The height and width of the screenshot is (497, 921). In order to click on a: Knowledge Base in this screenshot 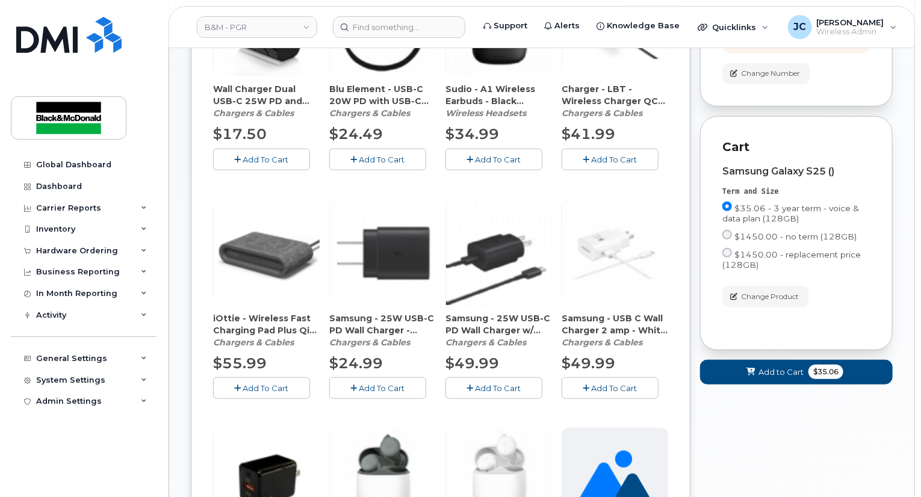, I will do `click(638, 26)`.